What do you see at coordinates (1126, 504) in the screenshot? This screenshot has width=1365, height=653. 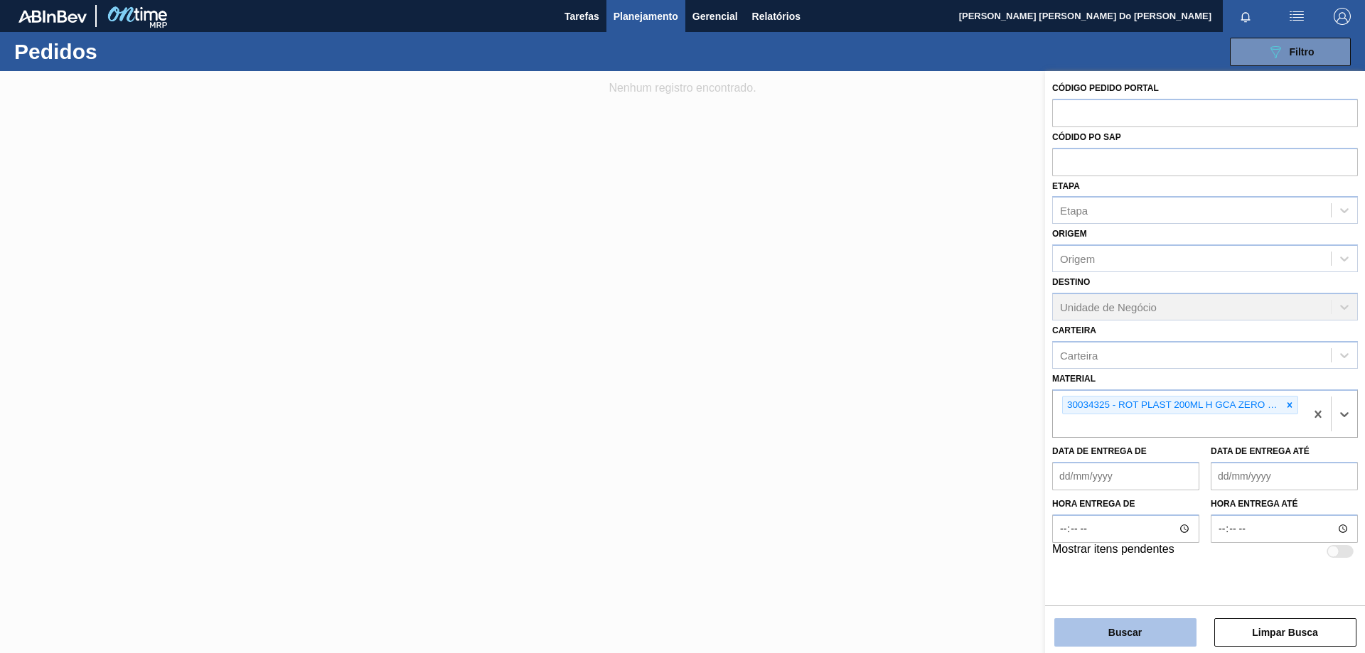 I see `label: Hora entrega de` at bounding box center [1126, 504].